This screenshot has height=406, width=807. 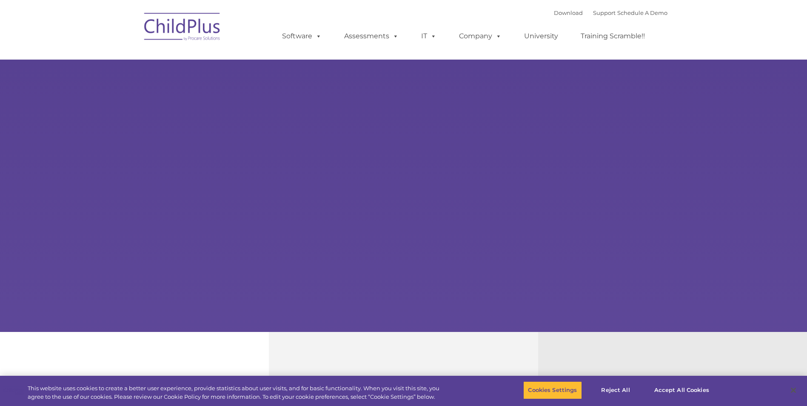 I want to click on a: Download, so click(x=568, y=13).